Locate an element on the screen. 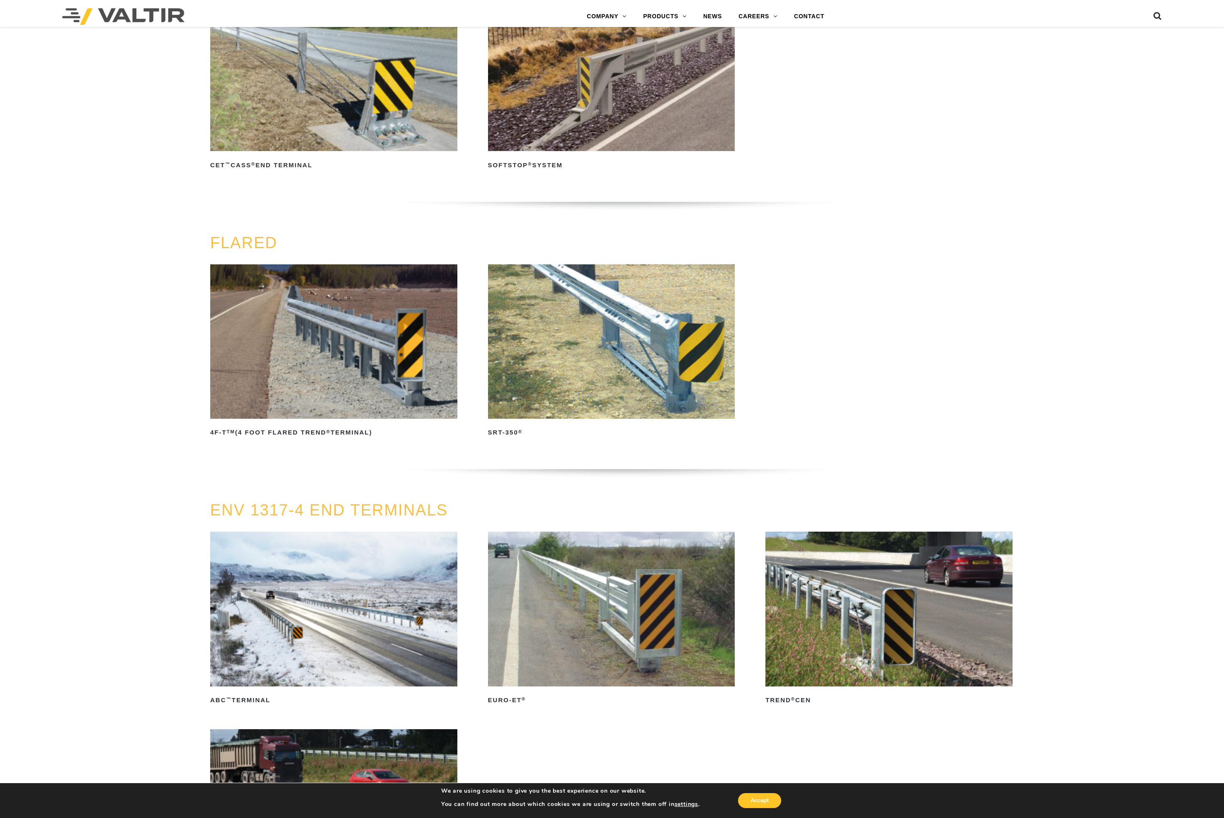 The image size is (1224, 818). h2: ABC Terminal is located at coordinates (334, 700).